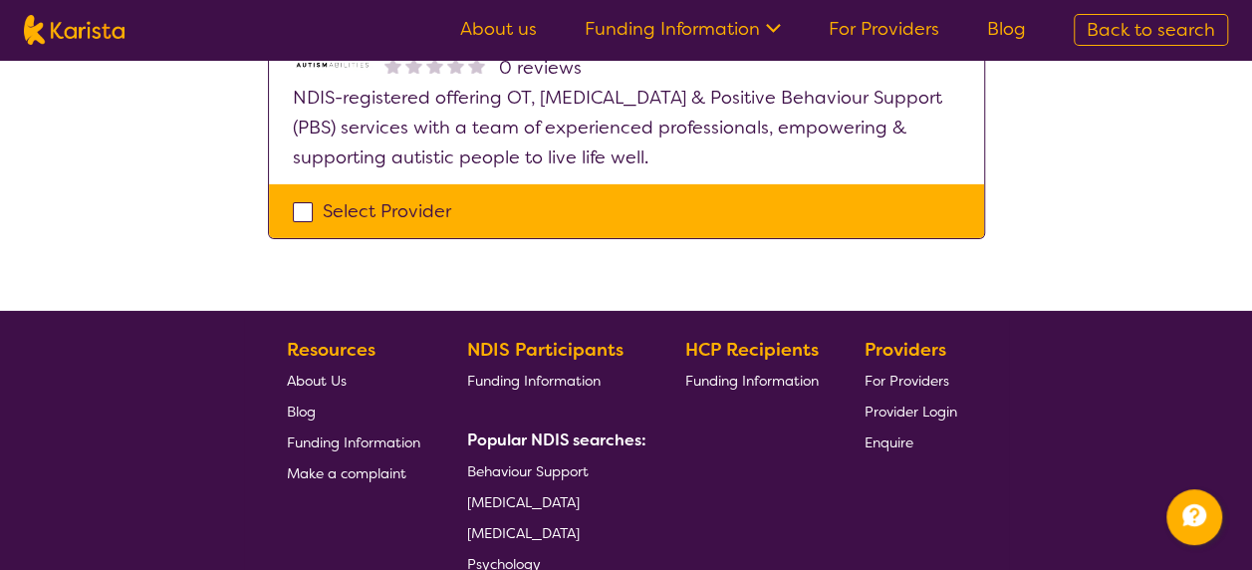 This screenshot has width=1252, height=570. What do you see at coordinates (911, 411) in the screenshot?
I see `span: Provider Login` at bounding box center [911, 411].